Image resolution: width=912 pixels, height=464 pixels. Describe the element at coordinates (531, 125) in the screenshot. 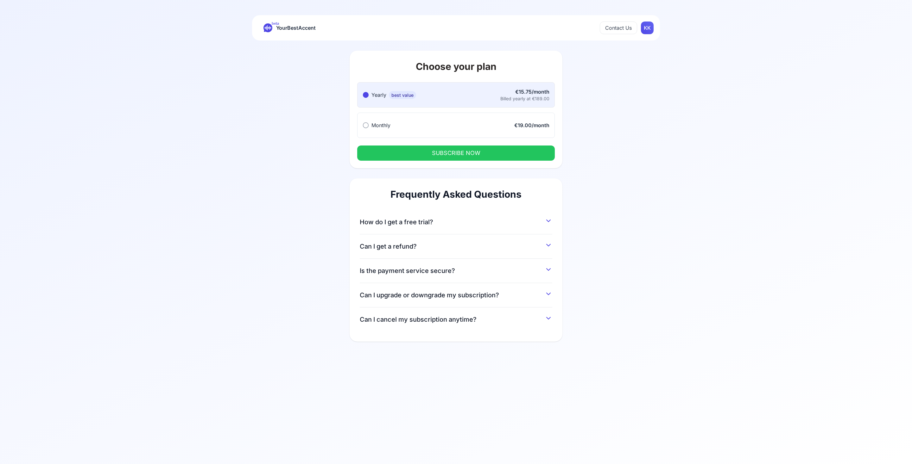

I see `div: €19.00/month` at that location.